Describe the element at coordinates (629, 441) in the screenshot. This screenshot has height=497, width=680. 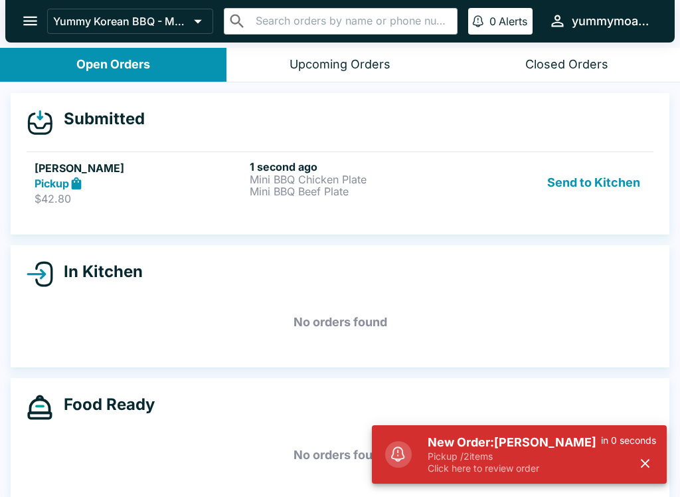
I see `p: in 0 seconds` at that location.